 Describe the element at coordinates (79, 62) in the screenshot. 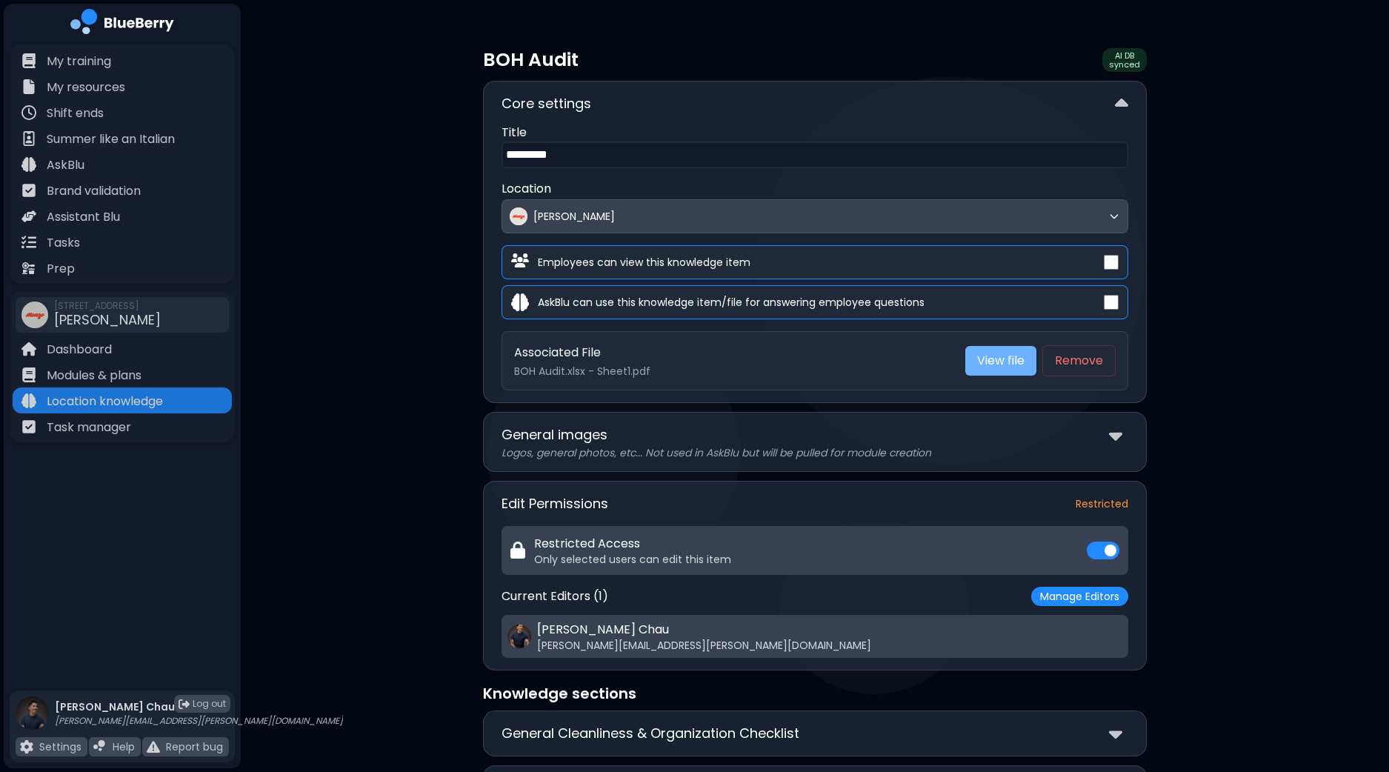

I see `p: My training` at that location.